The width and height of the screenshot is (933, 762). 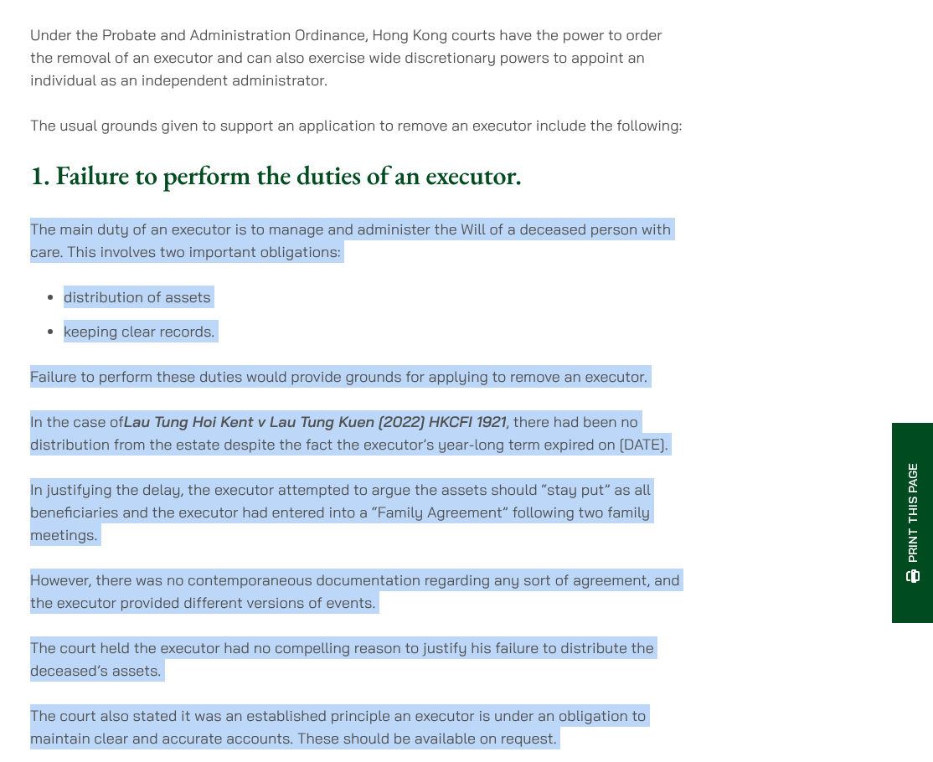 What do you see at coordinates (374, 296) in the screenshot?
I see `li: distribution of assets` at bounding box center [374, 296].